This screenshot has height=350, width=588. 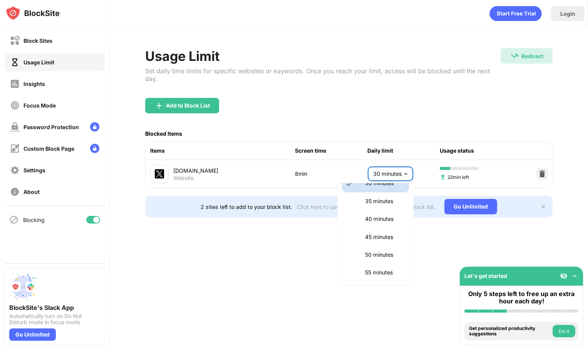 What do you see at coordinates (385, 237) in the screenshot?
I see `p: 45 minutes` at bounding box center [385, 237].